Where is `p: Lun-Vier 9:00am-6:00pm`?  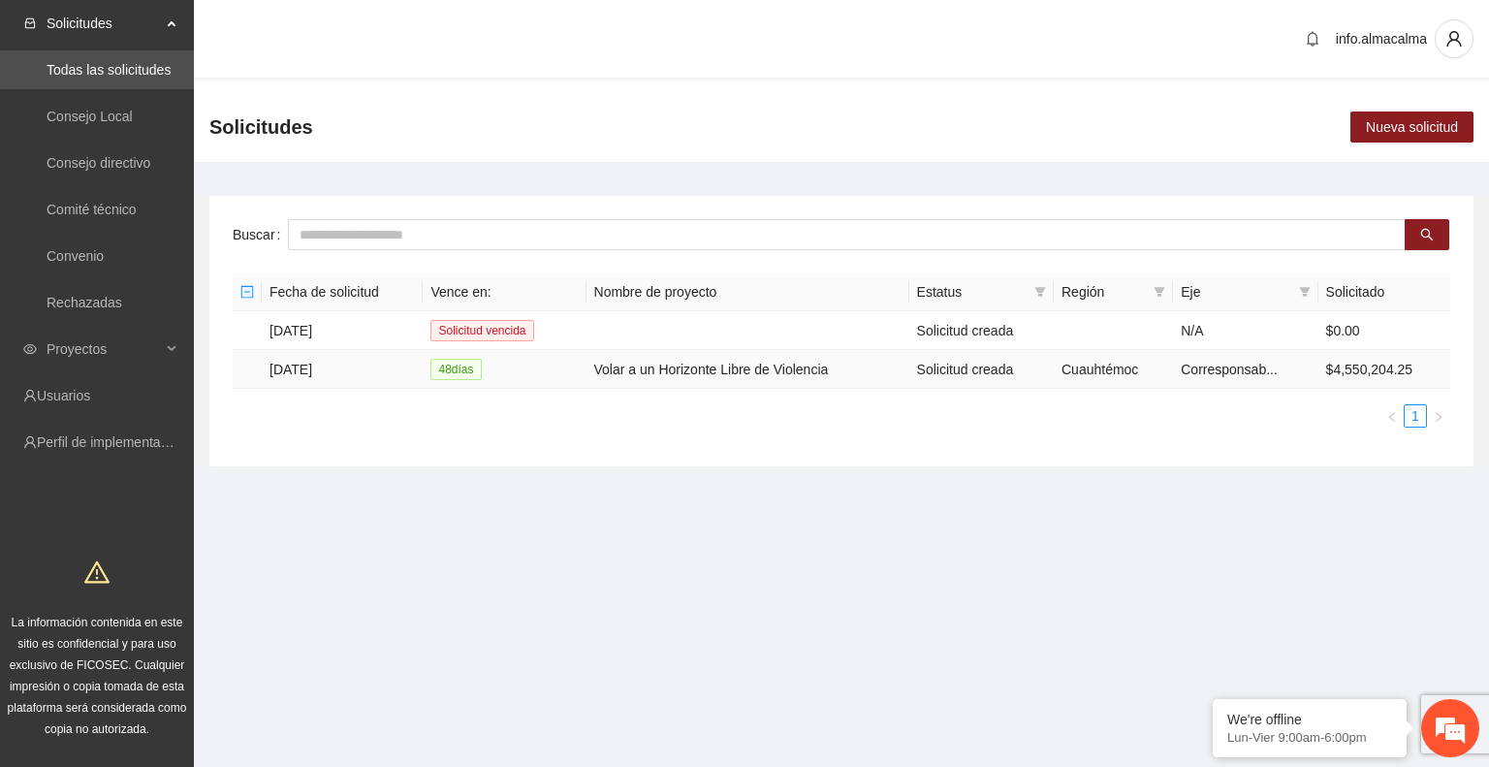
p: Lun-Vier 9:00am-6:00pm is located at coordinates (1309, 737).